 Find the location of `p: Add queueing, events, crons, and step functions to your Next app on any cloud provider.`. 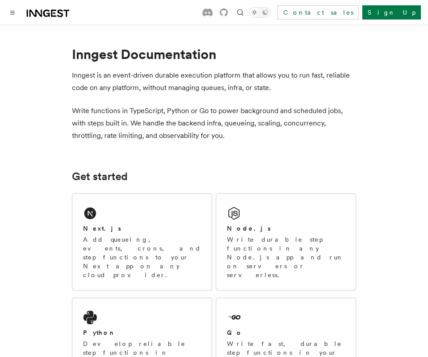

p: Add queueing, events, crons, and step functions to your Next app on any cloud provider. is located at coordinates (142, 258).